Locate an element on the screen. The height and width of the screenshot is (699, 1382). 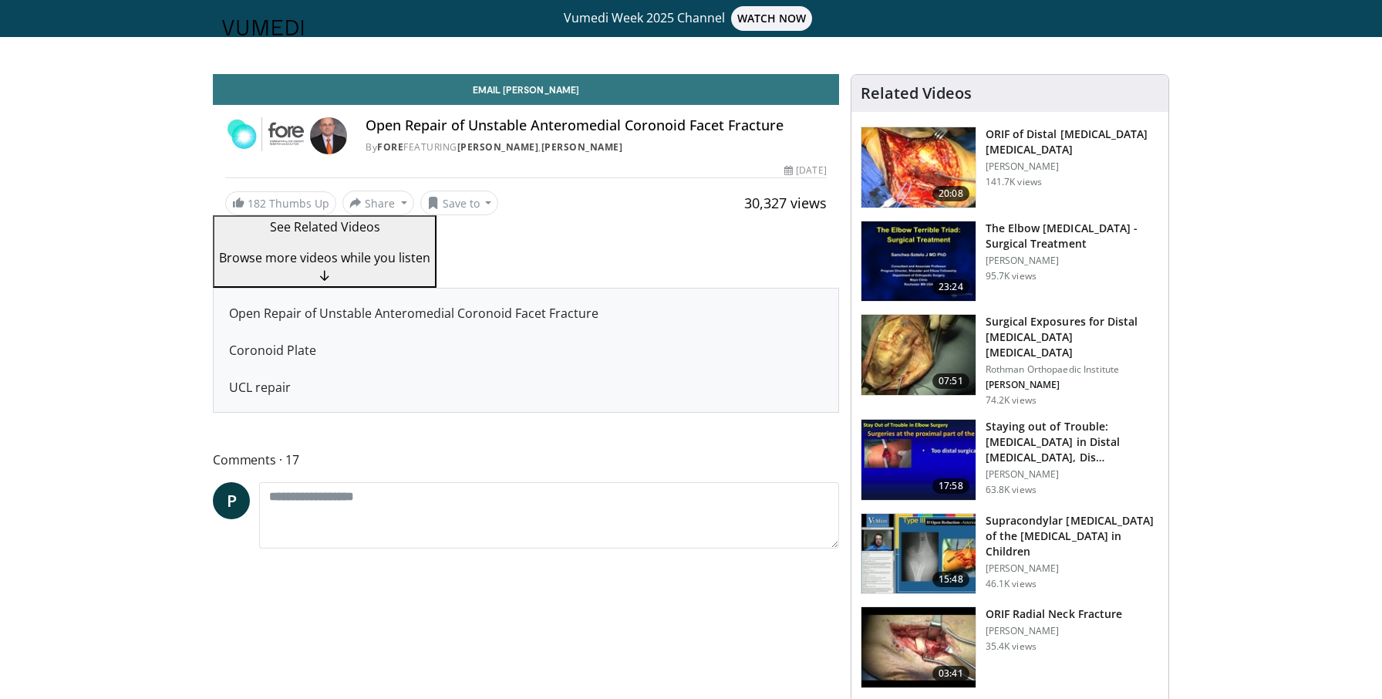
div: By FEATURING , is located at coordinates (596, 147).